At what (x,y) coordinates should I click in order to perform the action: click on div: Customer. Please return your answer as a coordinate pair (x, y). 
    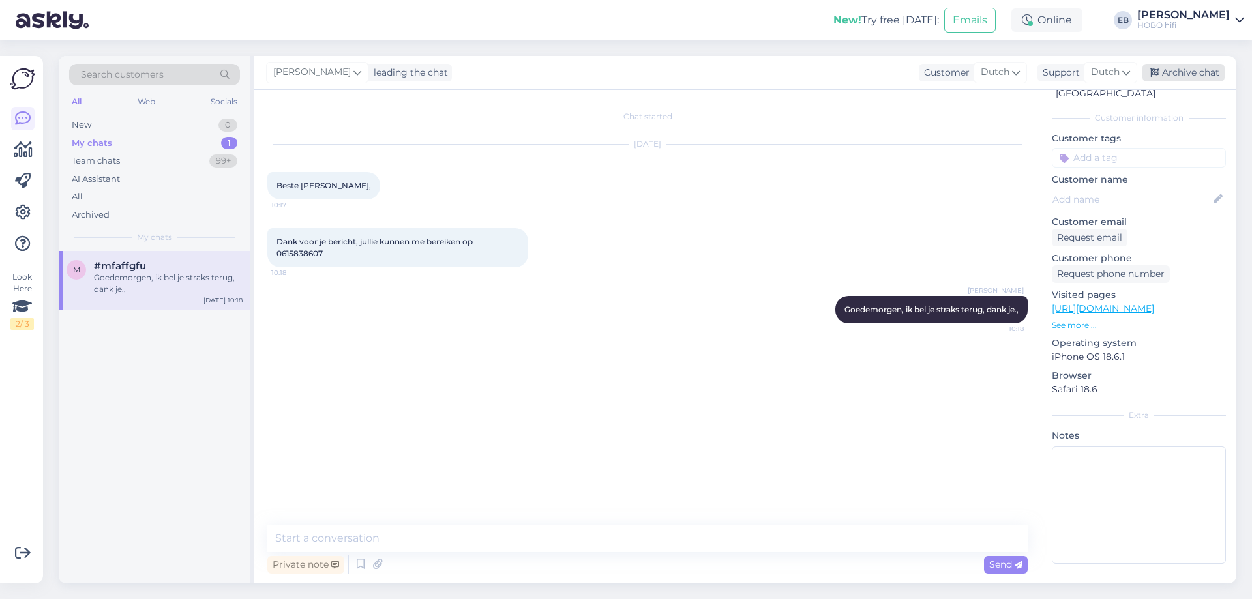
    Looking at the image, I should click on (944, 72).